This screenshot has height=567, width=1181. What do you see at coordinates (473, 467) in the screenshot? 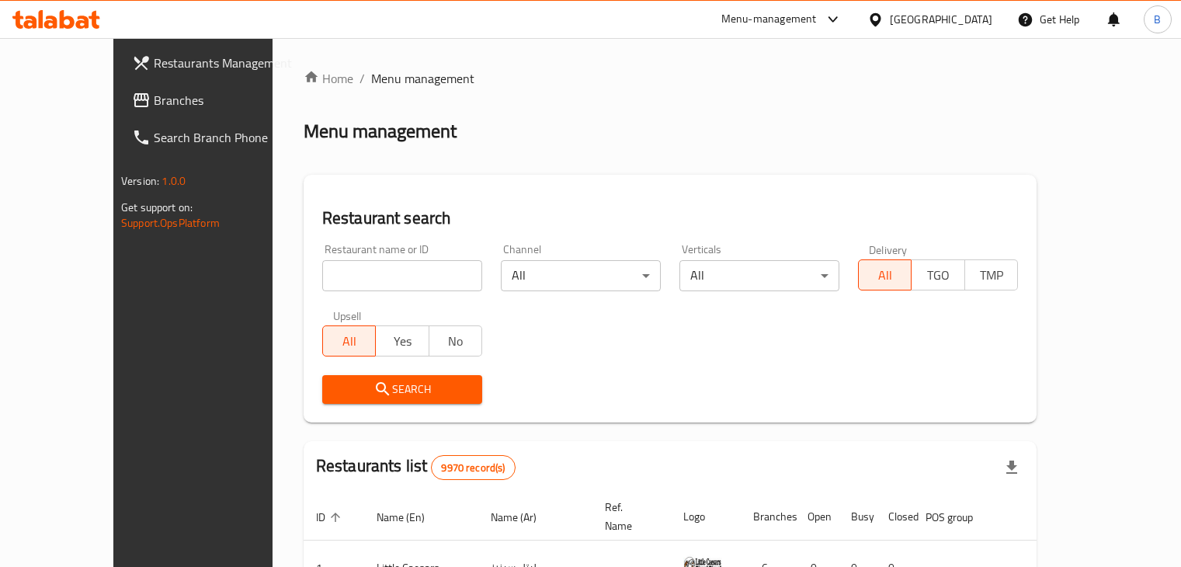
I see `span: 9970 record(s)` at bounding box center [473, 467].